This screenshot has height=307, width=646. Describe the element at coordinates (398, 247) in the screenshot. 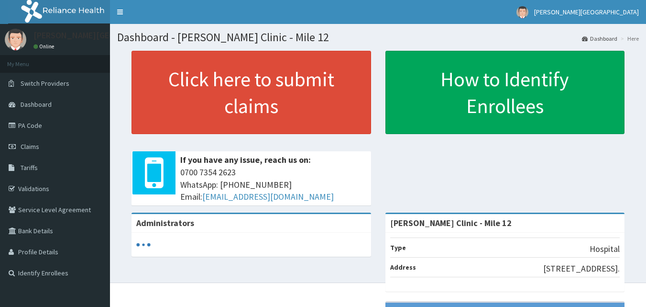

I see `b: Type` at that location.